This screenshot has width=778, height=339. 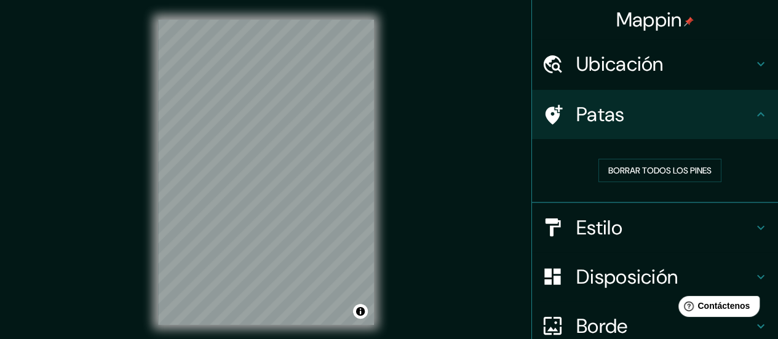 I want to click on canvas: Mapa, so click(x=266, y=172).